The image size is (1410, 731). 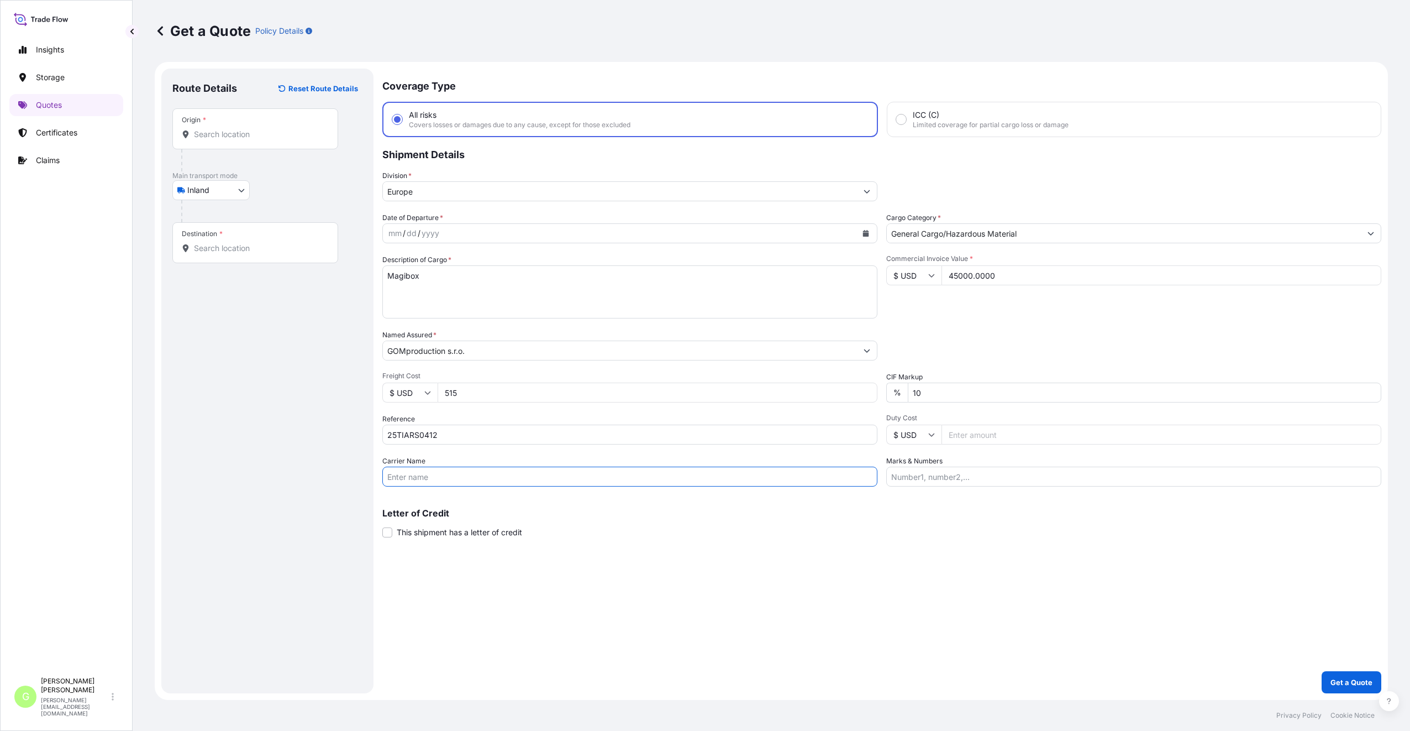 I want to click on p: Shipment Details, so click(x=882, y=154).